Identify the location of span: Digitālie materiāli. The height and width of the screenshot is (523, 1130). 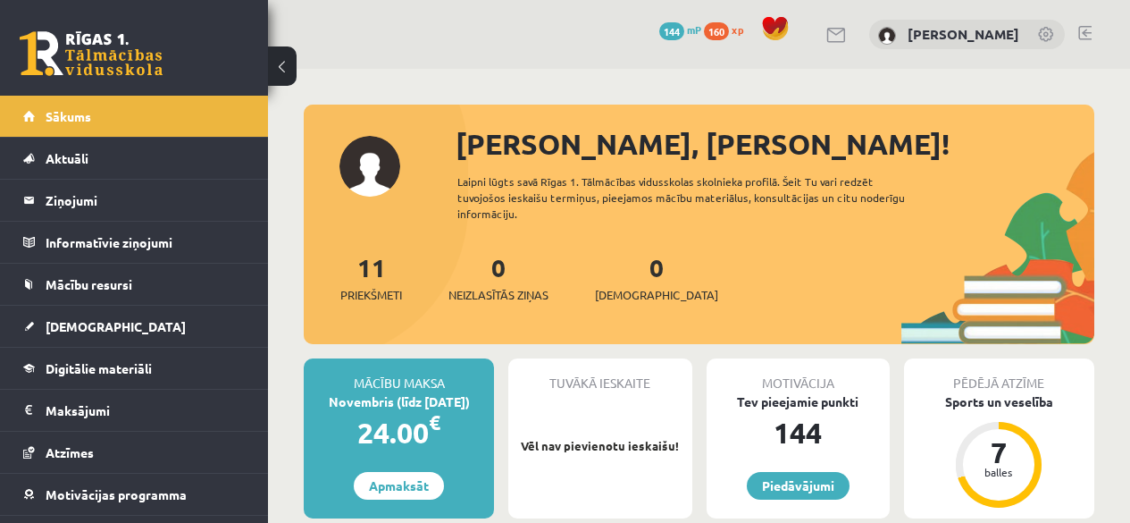
(98, 368).